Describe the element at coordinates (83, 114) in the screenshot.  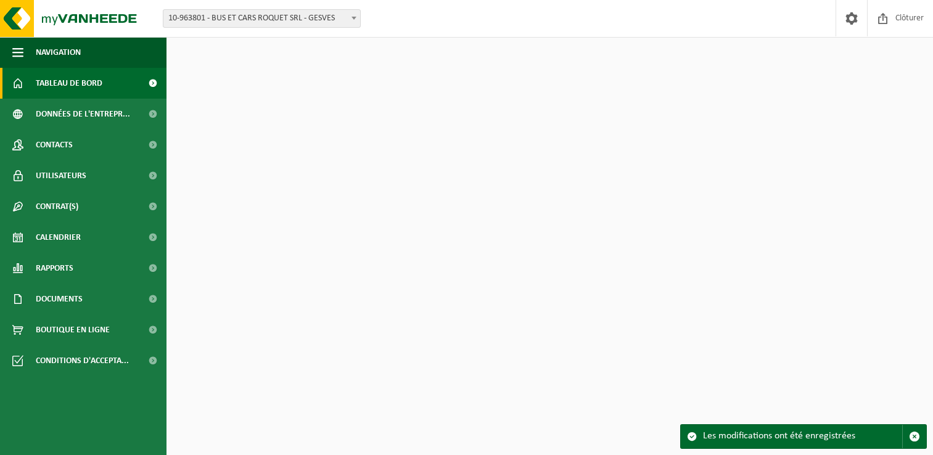
I see `span: Données de l'entrepr...` at that location.